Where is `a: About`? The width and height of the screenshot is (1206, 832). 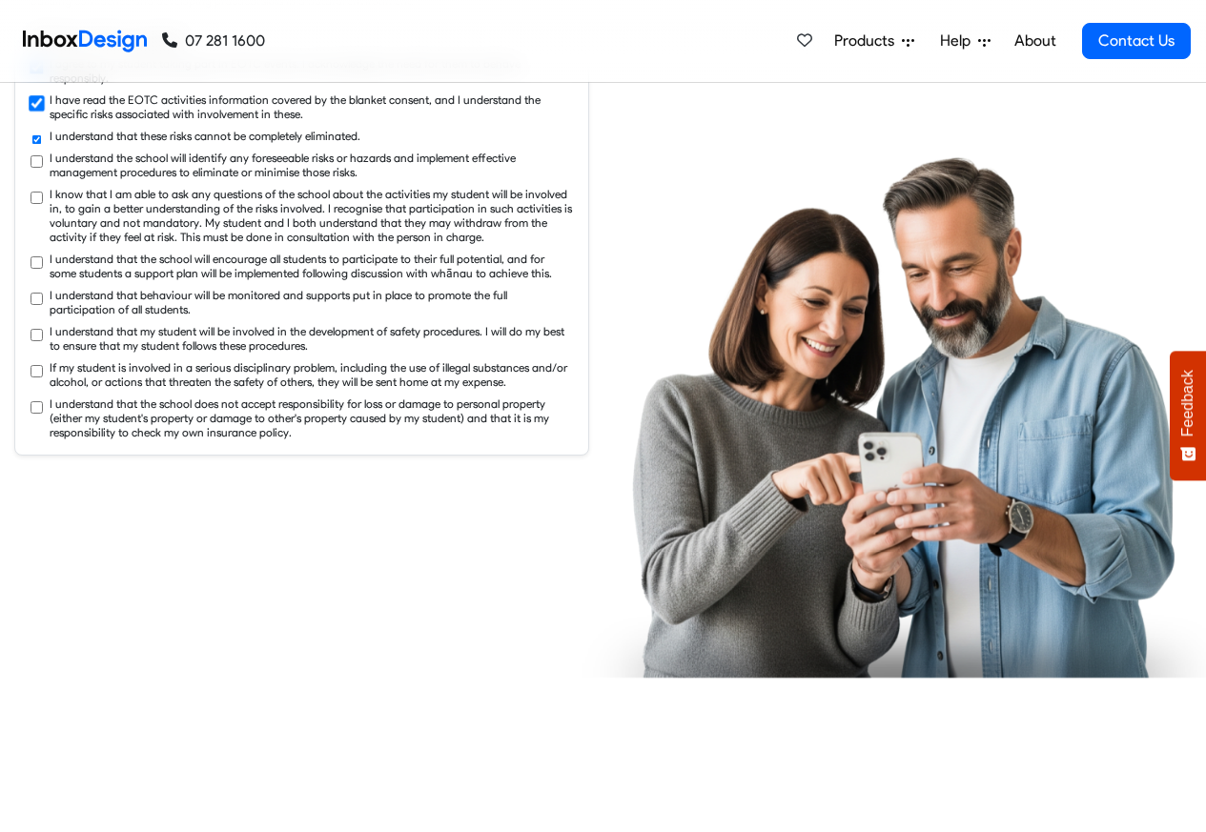
a: About is located at coordinates (1034, 41).